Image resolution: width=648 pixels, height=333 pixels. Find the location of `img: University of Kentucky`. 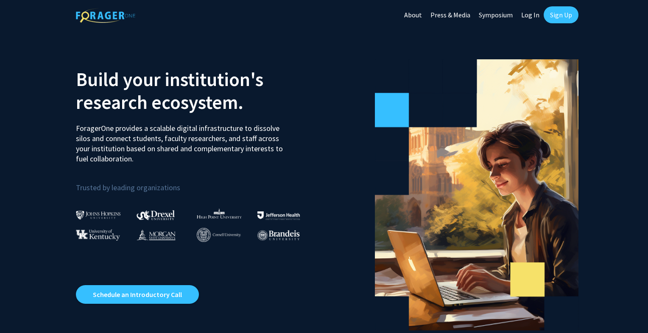

img: University of Kentucky is located at coordinates (98, 235).